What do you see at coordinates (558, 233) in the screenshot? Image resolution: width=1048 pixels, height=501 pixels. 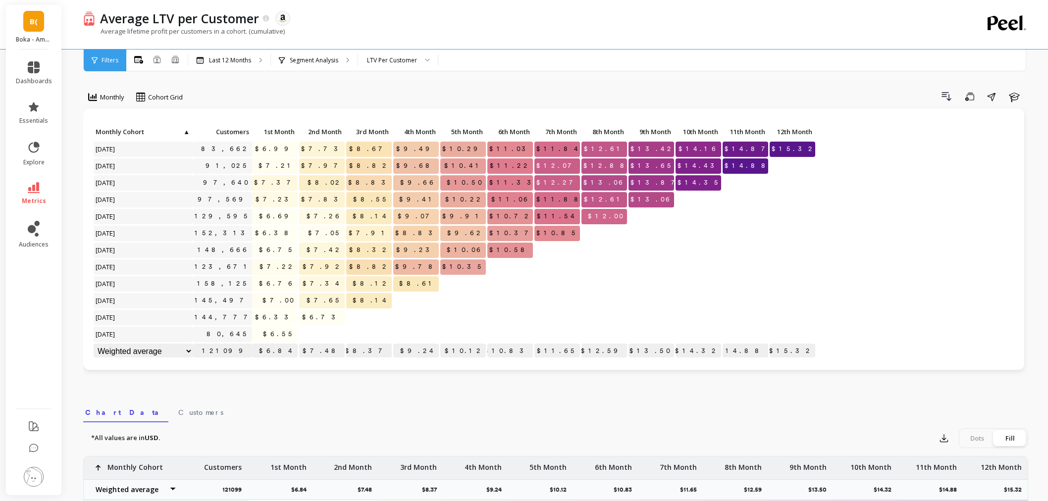 I see `span: $10.85` at bounding box center [558, 233].